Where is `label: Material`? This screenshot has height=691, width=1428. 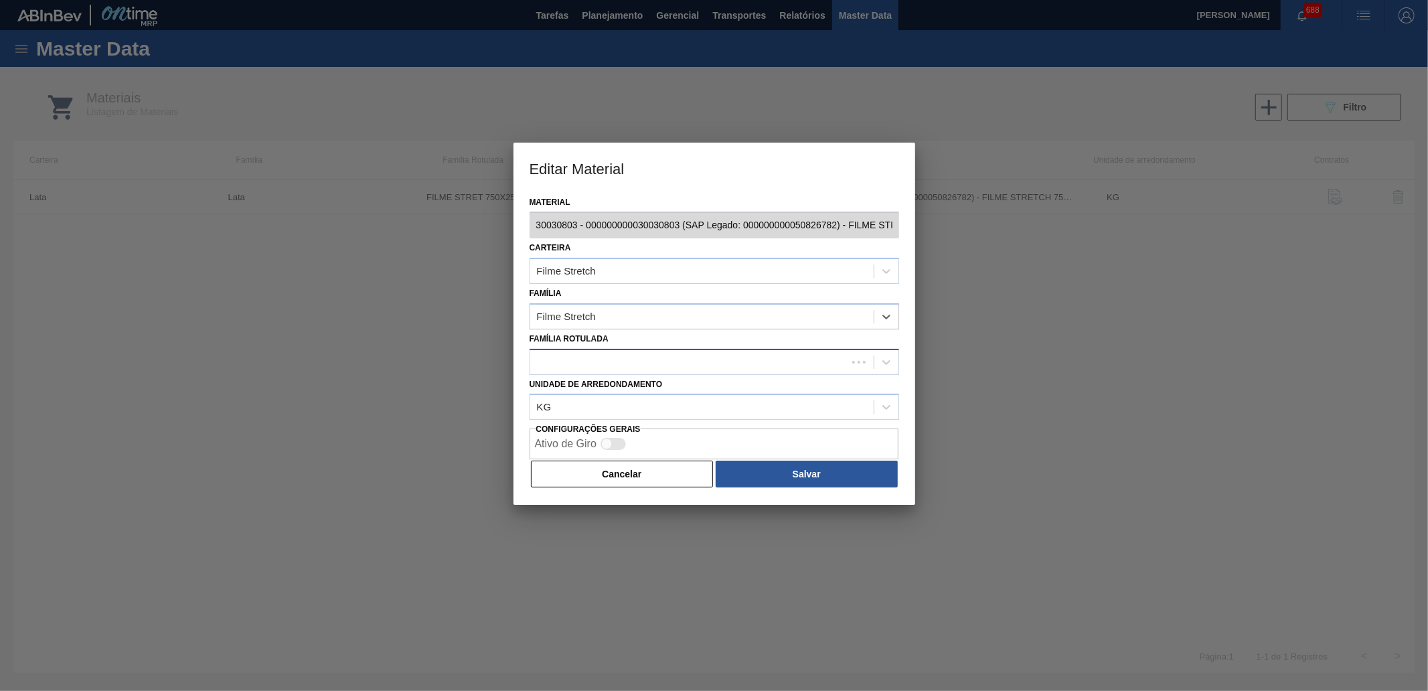 label: Material is located at coordinates (714, 202).